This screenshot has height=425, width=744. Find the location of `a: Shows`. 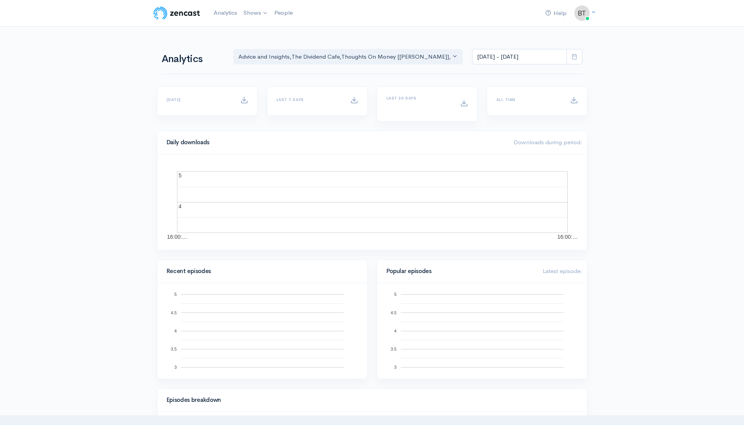

a: Shows is located at coordinates (256, 13).